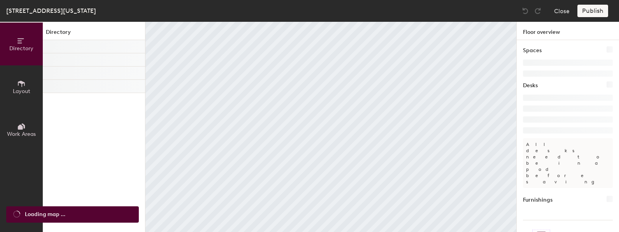 This screenshot has width=619, height=232. Describe the element at coordinates (568, 31) in the screenshot. I see `h1: Floor overview` at that location.